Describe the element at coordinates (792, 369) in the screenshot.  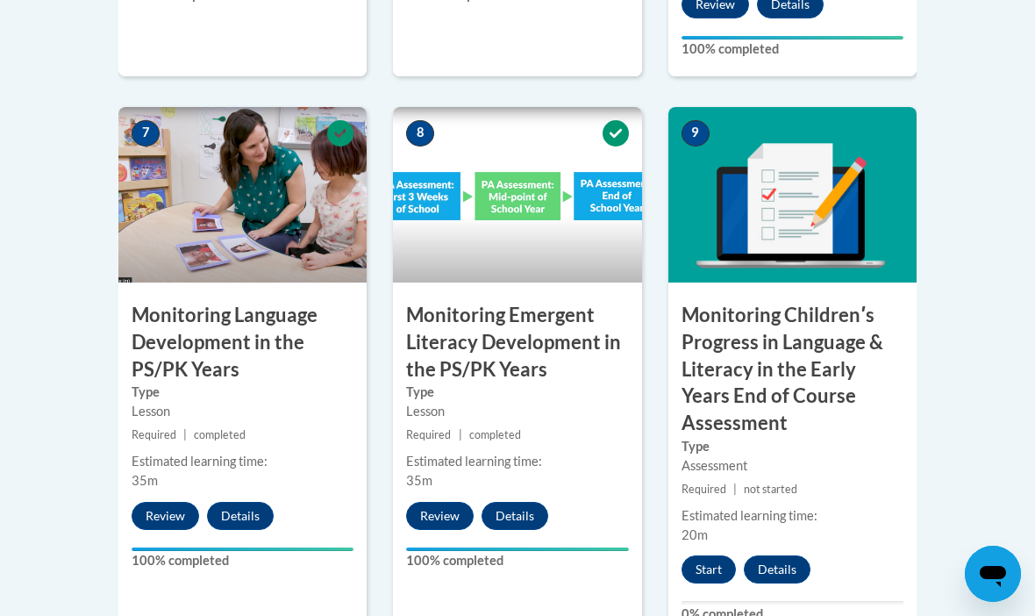
I see `h3: Monitoring Childrenʹs Progress in Language & Literacy in the Early Years End of Course Assessment` at that location.